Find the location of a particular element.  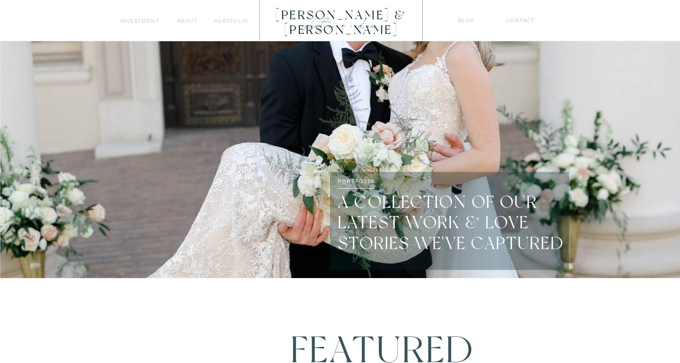

nav: portfolio is located at coordinates (231, 21).